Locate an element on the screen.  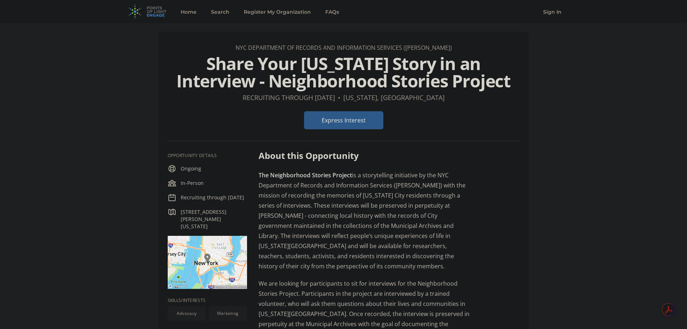
h2: About this Opportunity is located at coordinates (364, 156).